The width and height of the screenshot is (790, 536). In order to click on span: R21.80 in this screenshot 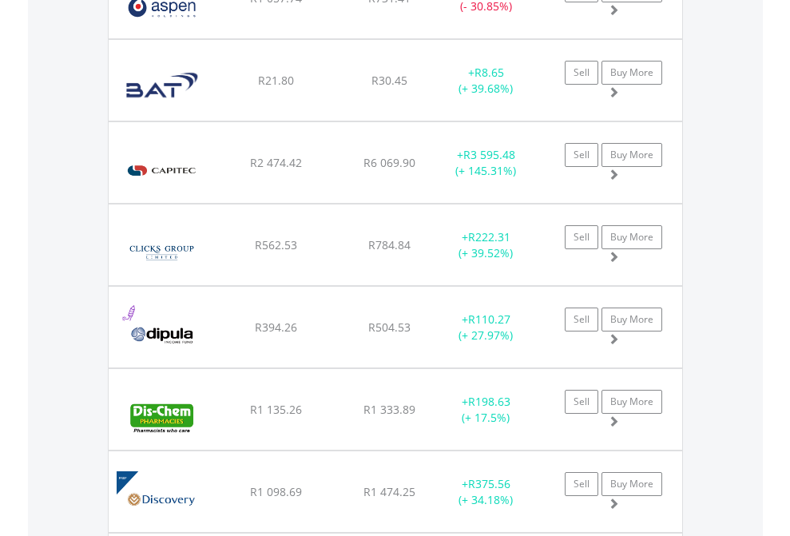, I will do `click(276, 80)`.